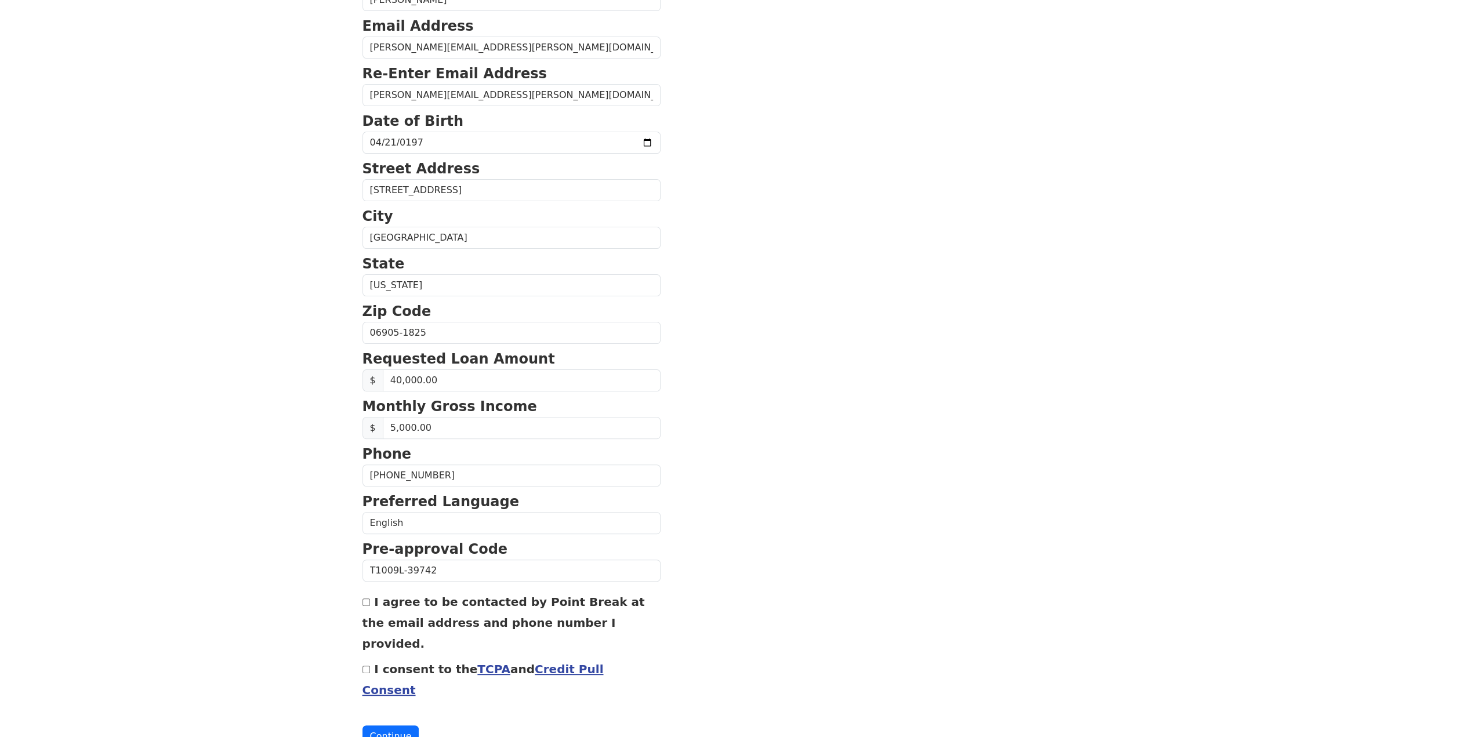  Describe the element at coordinates (512, 238) in the screenshot. I see `input: City` at that location.